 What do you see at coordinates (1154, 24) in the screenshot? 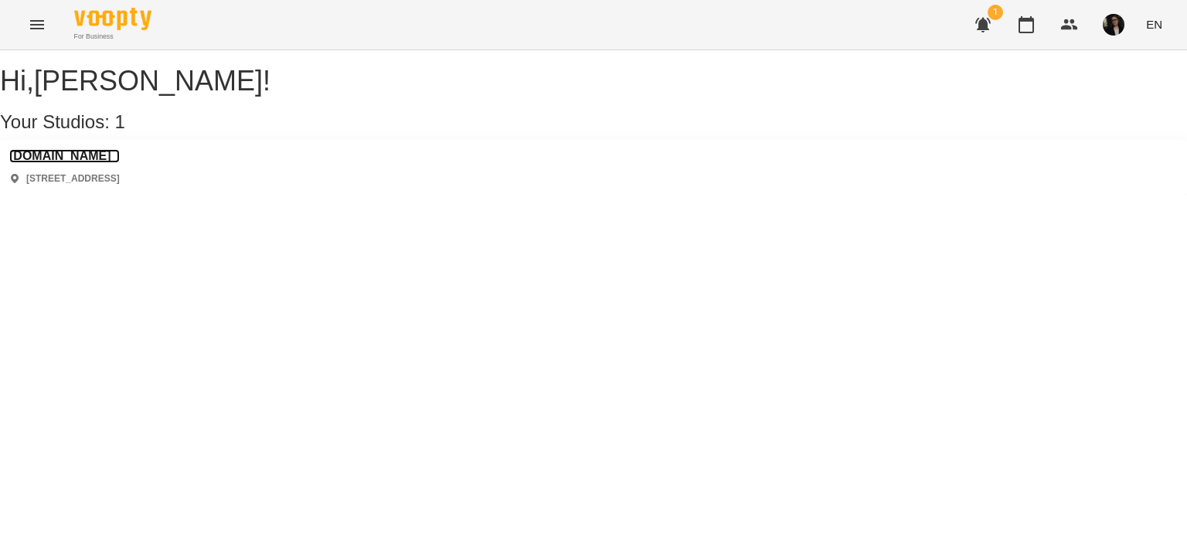
I see `button: EN` at bounding box center [1154, 24].